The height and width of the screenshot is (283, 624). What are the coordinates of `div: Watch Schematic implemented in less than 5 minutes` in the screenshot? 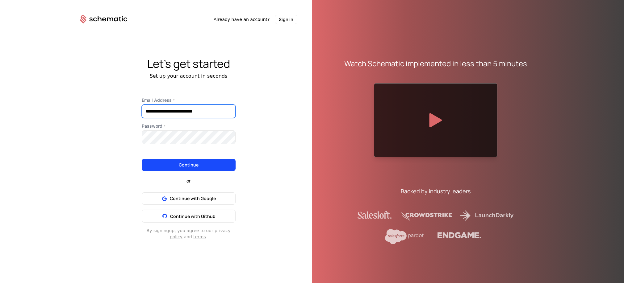 It's located at (435, 64).